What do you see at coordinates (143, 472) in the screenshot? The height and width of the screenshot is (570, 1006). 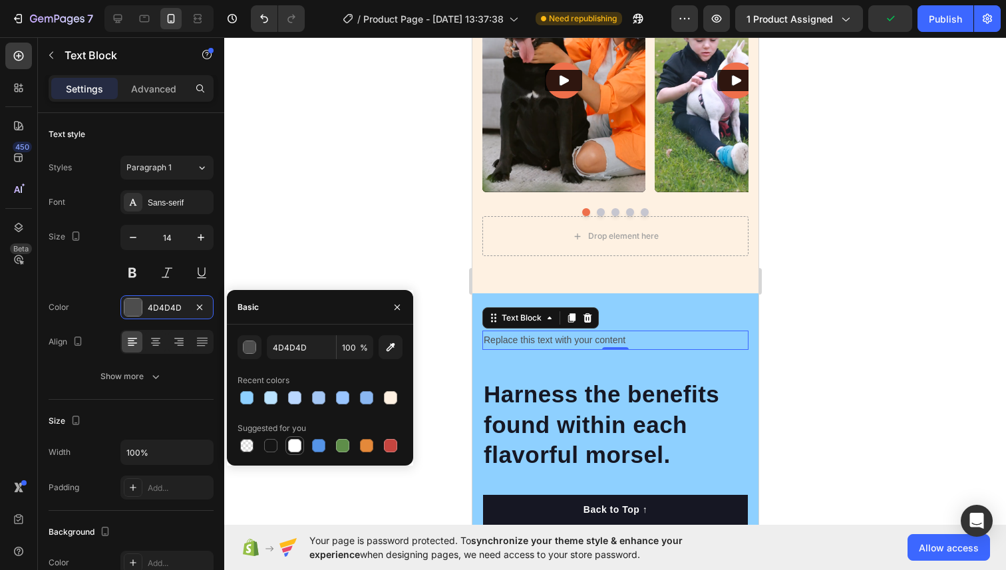 I see `div: Back to Top ↑` at bounding box center [143, 472].